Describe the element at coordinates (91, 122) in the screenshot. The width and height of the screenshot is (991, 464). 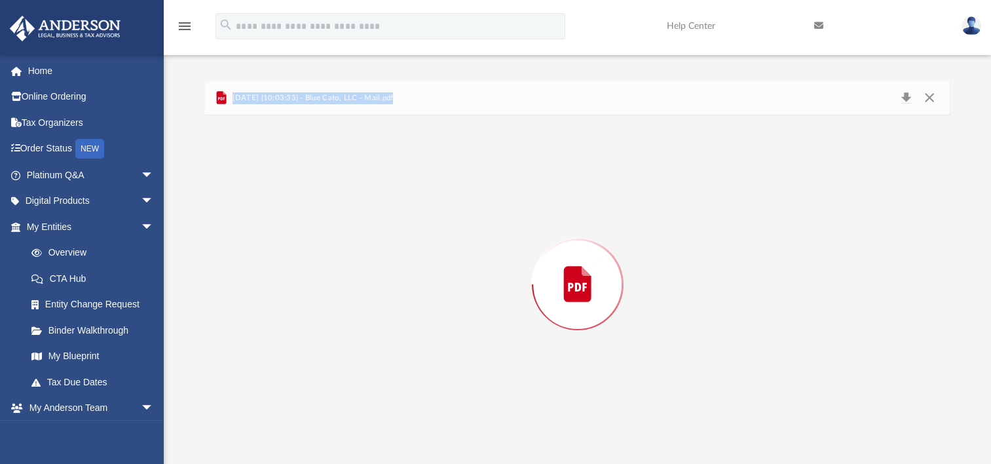
I see `a: Tax Organizers` at that location.